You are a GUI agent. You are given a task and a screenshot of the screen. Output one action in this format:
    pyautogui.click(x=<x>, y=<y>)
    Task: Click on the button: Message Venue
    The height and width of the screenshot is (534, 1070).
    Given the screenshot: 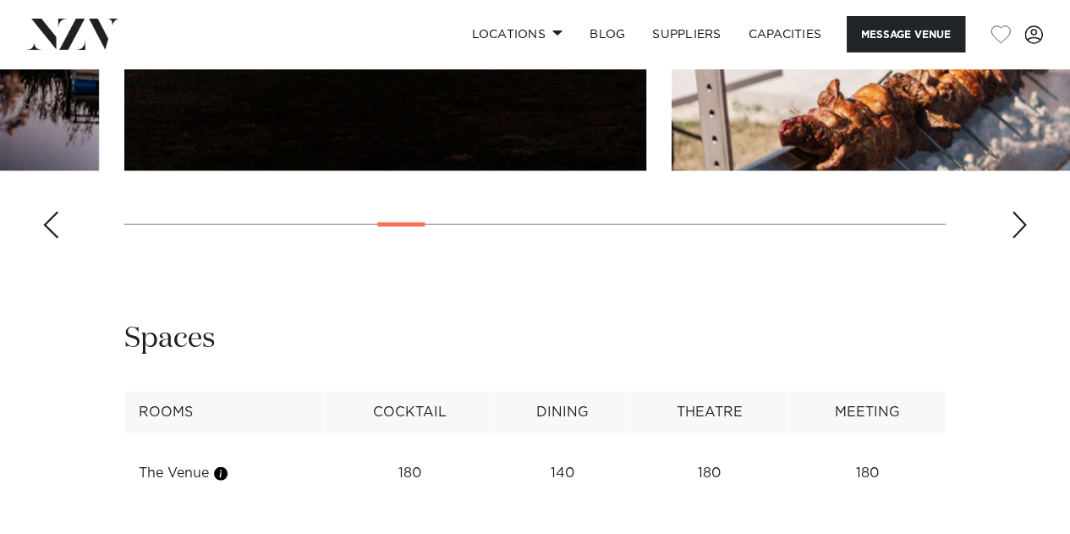 What is the action you would take?
    pyautogui.click(x=906, y=34)
    